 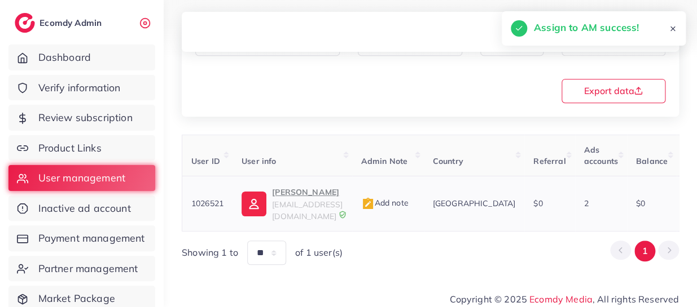 I want to click on span: Verify information, so click(x=80, y=88).